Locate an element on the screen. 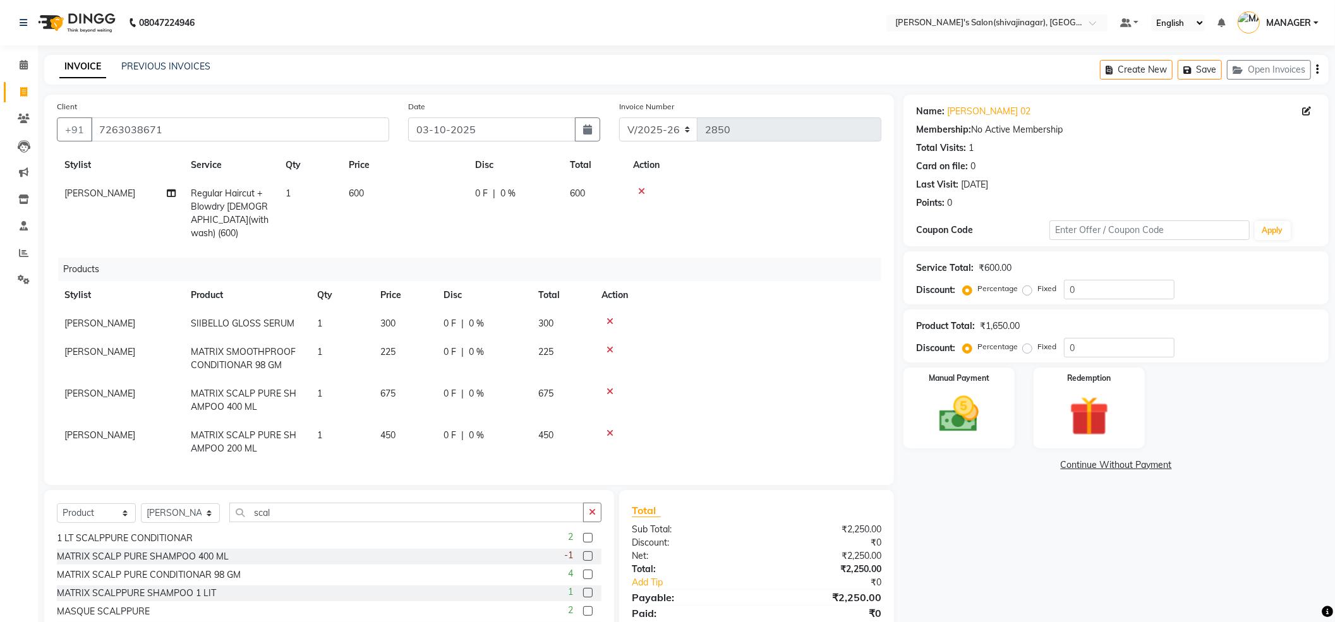 The image size is (1335, 622). input: Enter Offer / Coupon Code is located at coordinates (1150, 230).